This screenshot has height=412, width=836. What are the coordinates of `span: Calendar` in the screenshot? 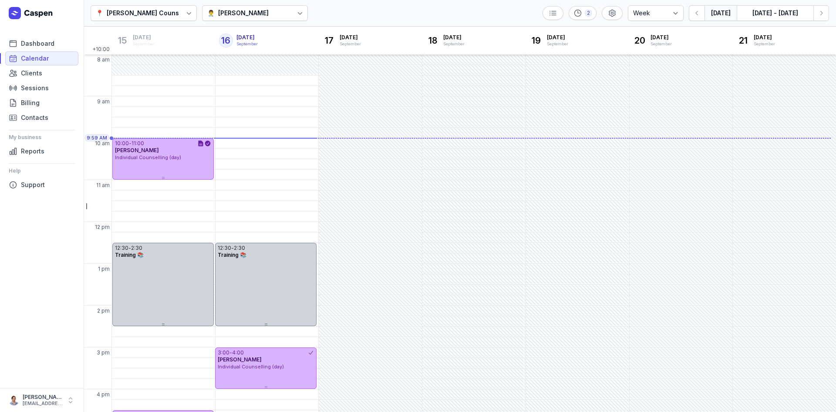 It's located at (35, 58).